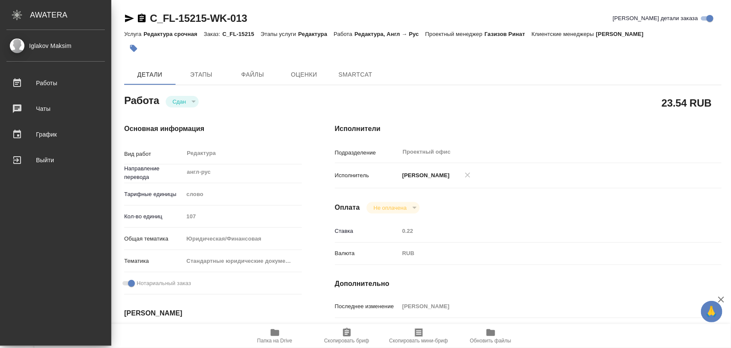  Describe the element at coordinates (455, 34) in the screenshot. I see `p: Проектный менеджер` at that location.